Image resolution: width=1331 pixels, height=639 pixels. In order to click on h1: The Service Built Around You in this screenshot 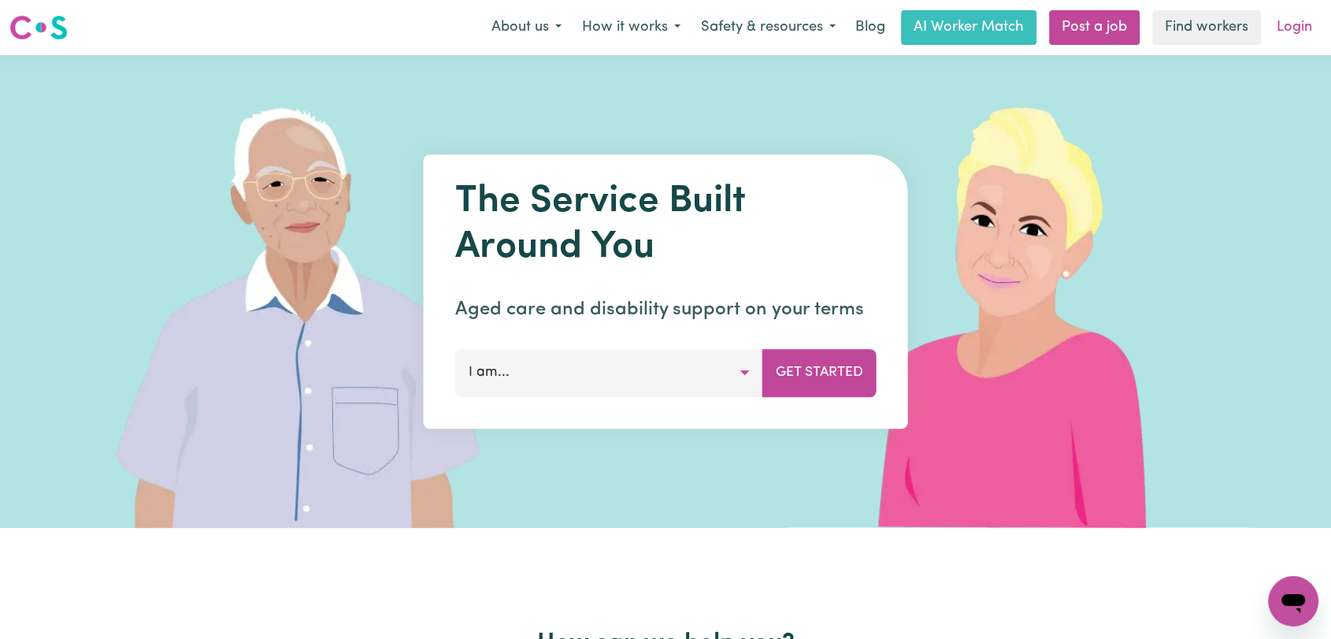, I will do `click(666, 225)`.